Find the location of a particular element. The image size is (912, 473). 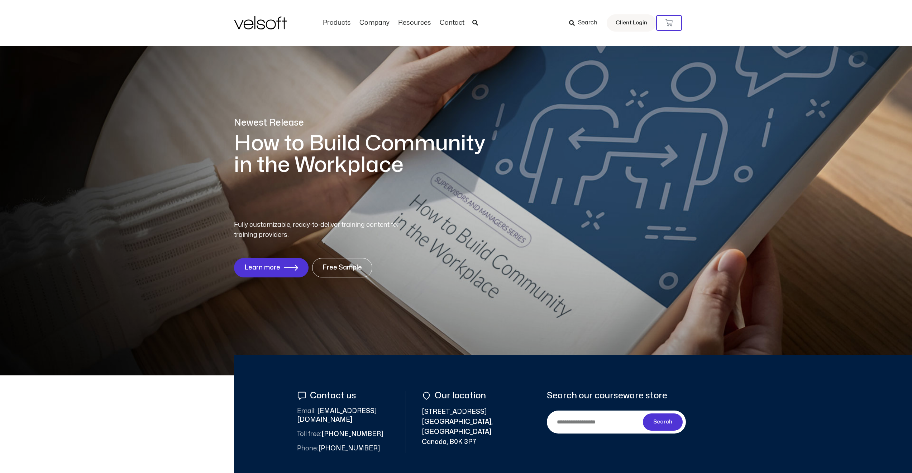

a: ContactMenu Toggle is located at coordinates (452, 23).